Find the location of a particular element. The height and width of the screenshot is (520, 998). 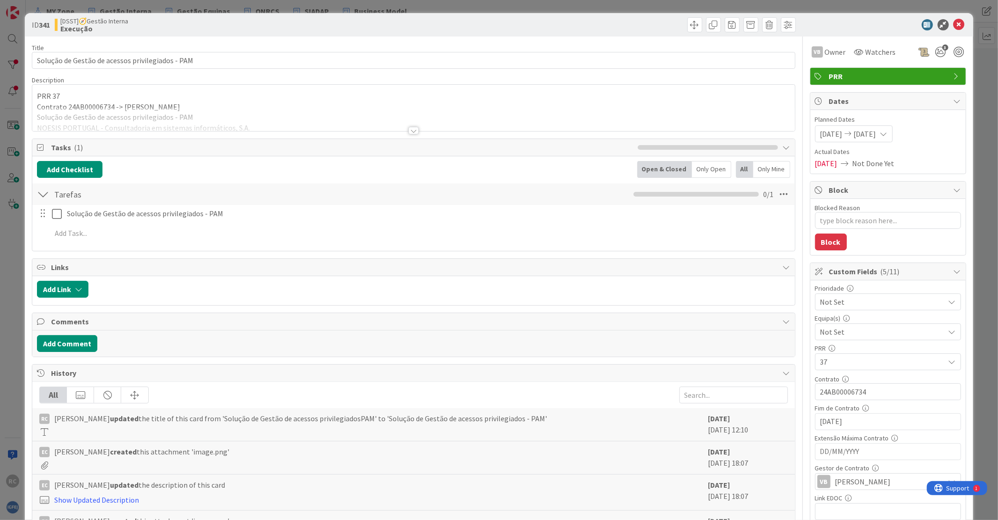

span: Comments is located at coordinates (414, 322).